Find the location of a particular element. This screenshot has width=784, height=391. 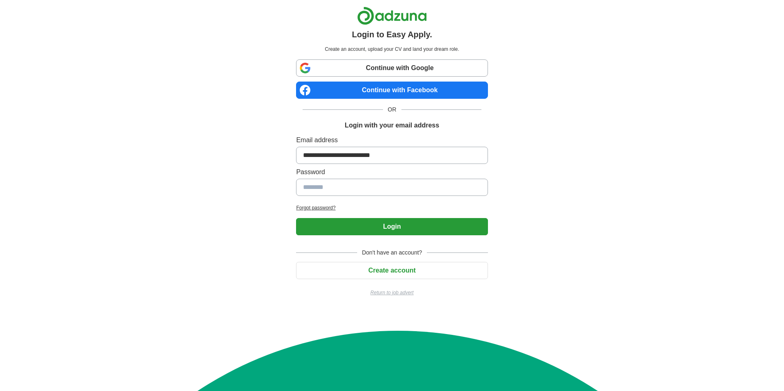

h1: Login to Easy Apply. is located at coordinates (392, 34).